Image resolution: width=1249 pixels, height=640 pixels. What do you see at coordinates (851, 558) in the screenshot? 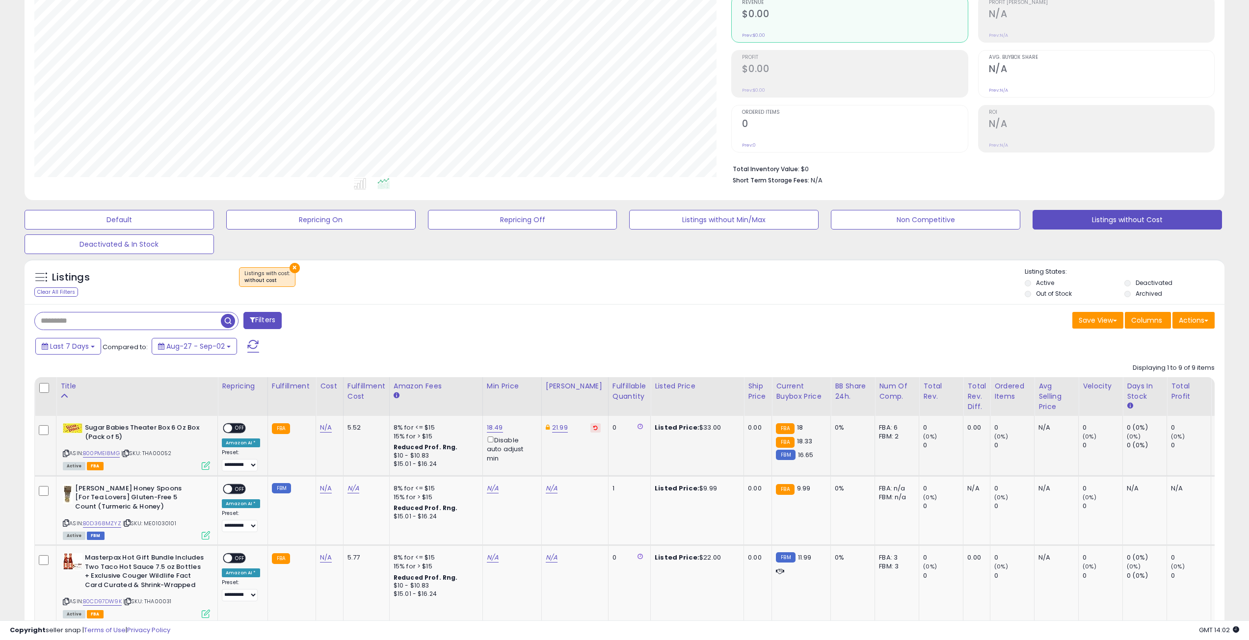
I see `div: 0%` at bounding box center [851, 558].